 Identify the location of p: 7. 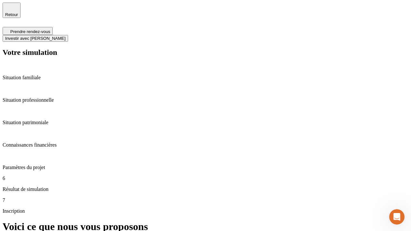
(206, 201).